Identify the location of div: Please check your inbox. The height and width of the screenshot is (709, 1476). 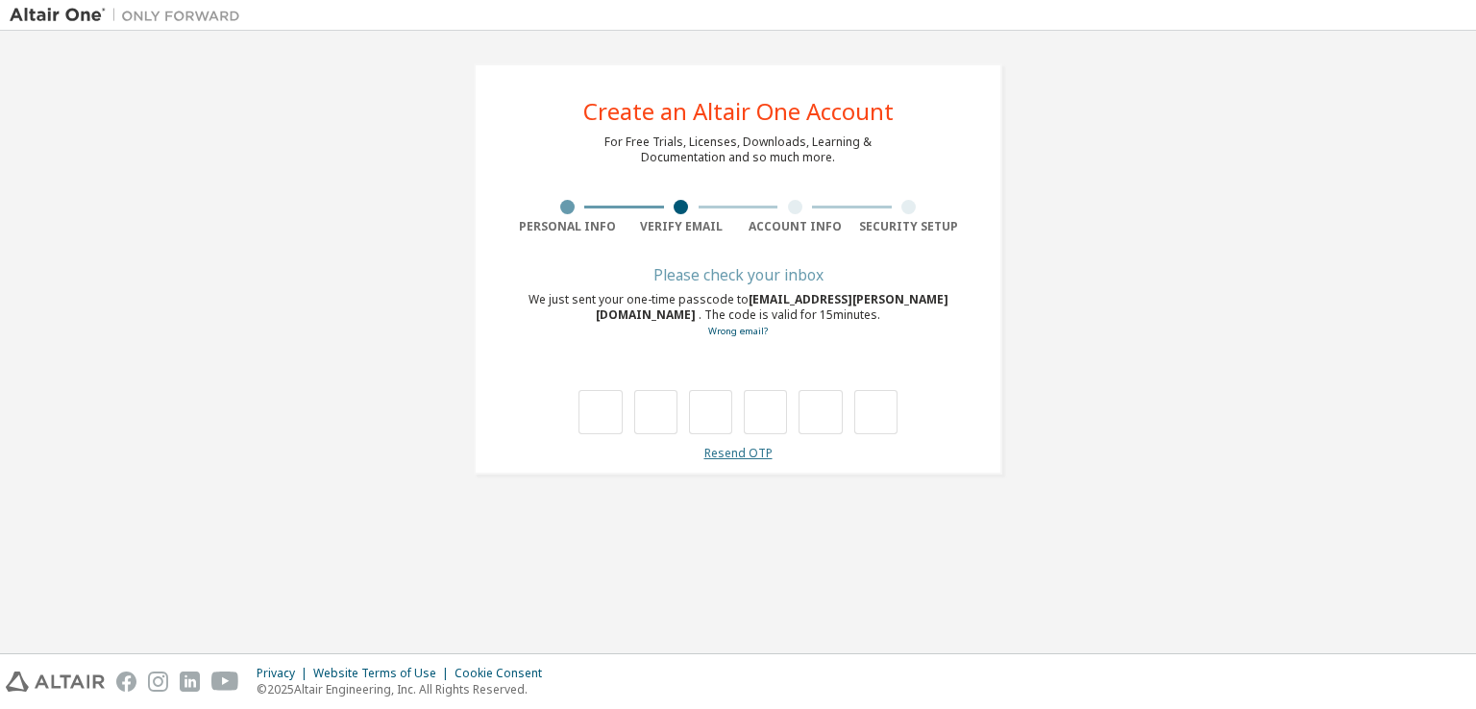
(738, 275).